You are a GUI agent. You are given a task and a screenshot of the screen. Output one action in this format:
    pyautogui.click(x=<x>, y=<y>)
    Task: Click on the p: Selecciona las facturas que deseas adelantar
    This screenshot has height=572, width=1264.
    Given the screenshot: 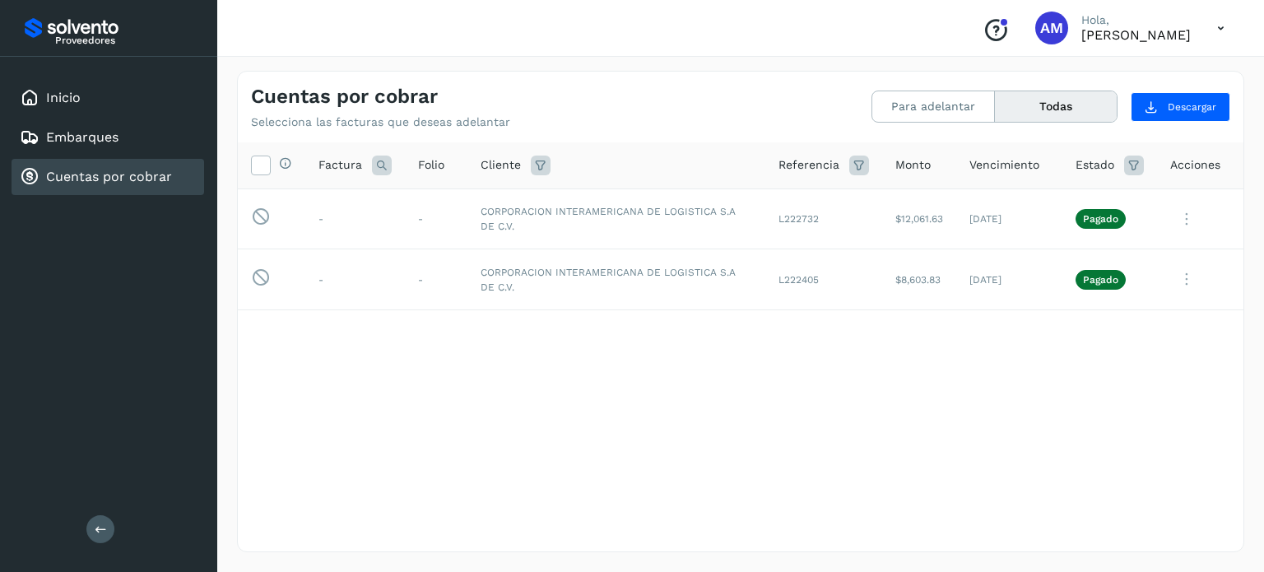 What is the action you would take?
    pyautogui.click(x=380, y=122)
    